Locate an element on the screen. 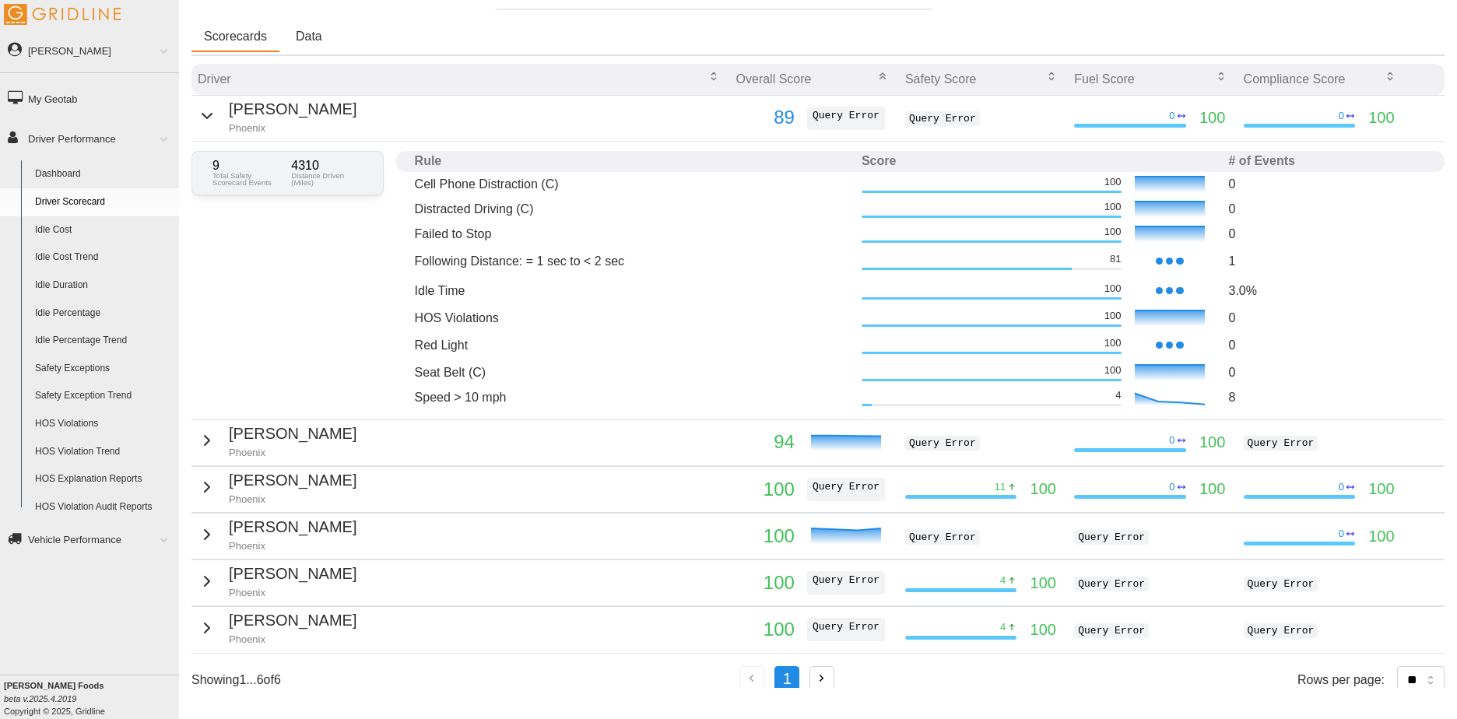 The width and height of the screenshot is (1457, 719). a: HOS Violation Trend is located at coordinates (104, 452).